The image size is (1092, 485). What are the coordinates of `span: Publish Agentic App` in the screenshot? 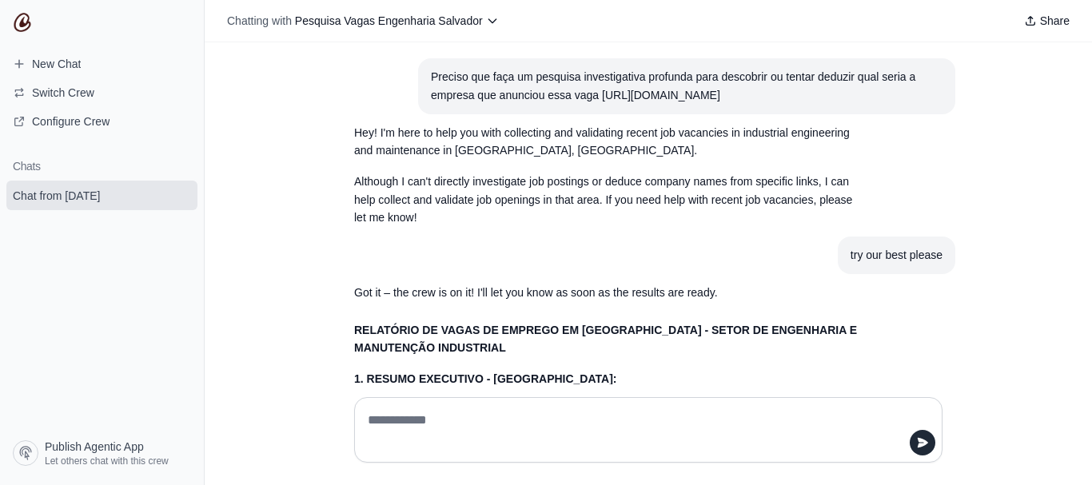 It's located at (94, 447).